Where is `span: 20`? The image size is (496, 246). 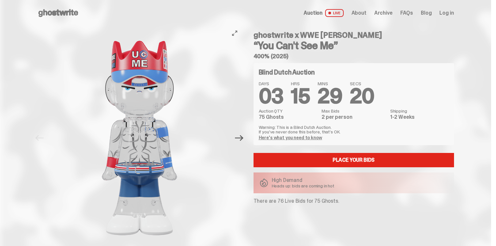 span: 20 is located at coordinates (362, 96).